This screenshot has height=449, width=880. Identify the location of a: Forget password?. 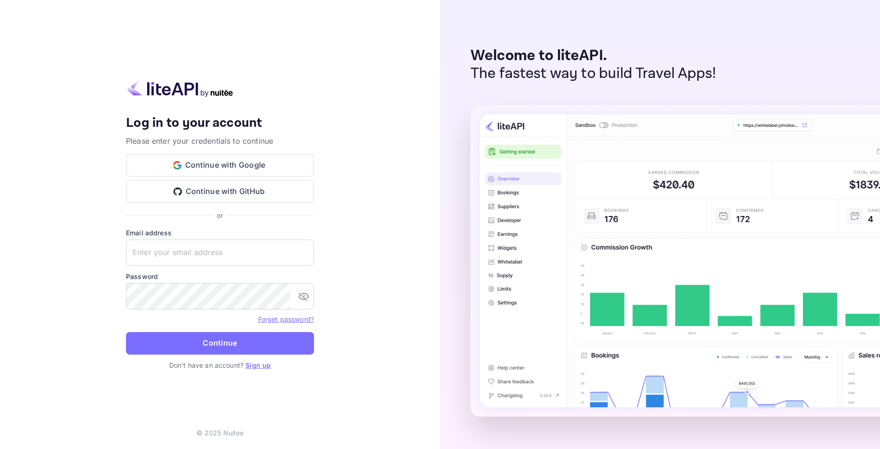
(286, 319).